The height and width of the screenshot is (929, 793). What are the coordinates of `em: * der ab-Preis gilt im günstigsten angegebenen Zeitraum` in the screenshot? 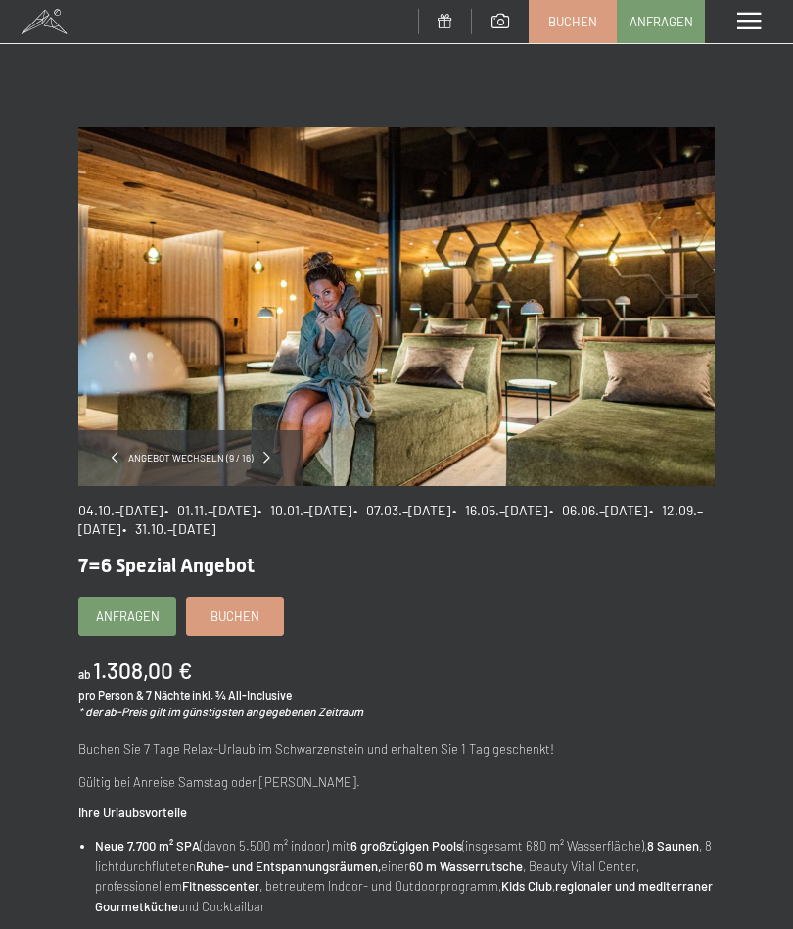 It's located at (220, 711).